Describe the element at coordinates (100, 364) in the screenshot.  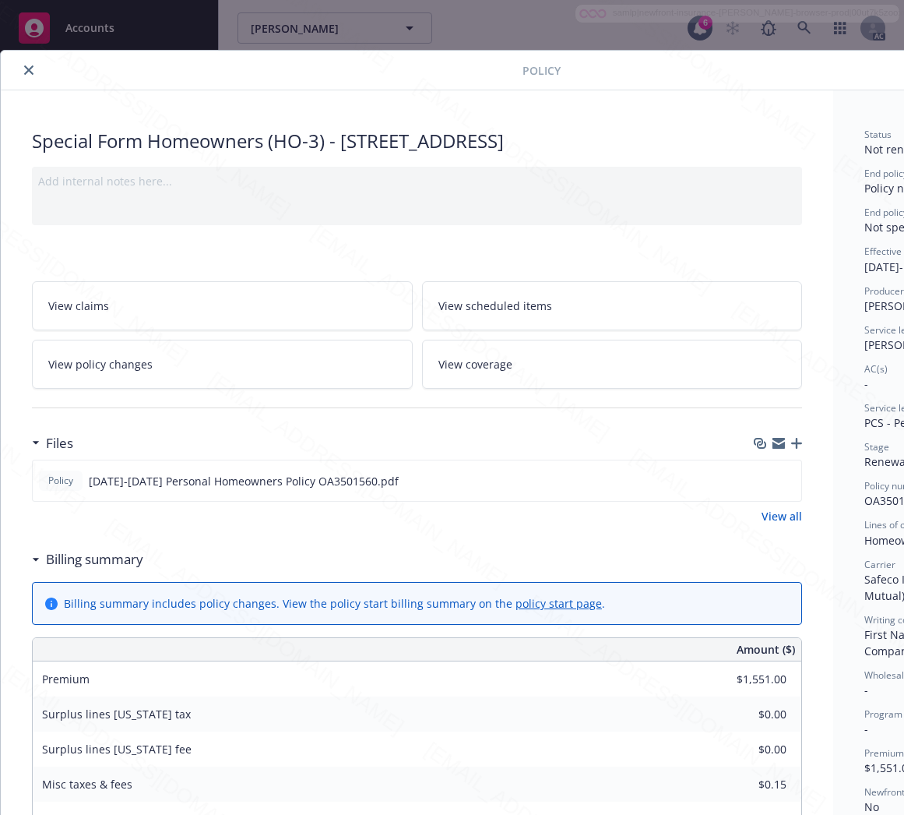
I see `span: View policy changes` at that location.